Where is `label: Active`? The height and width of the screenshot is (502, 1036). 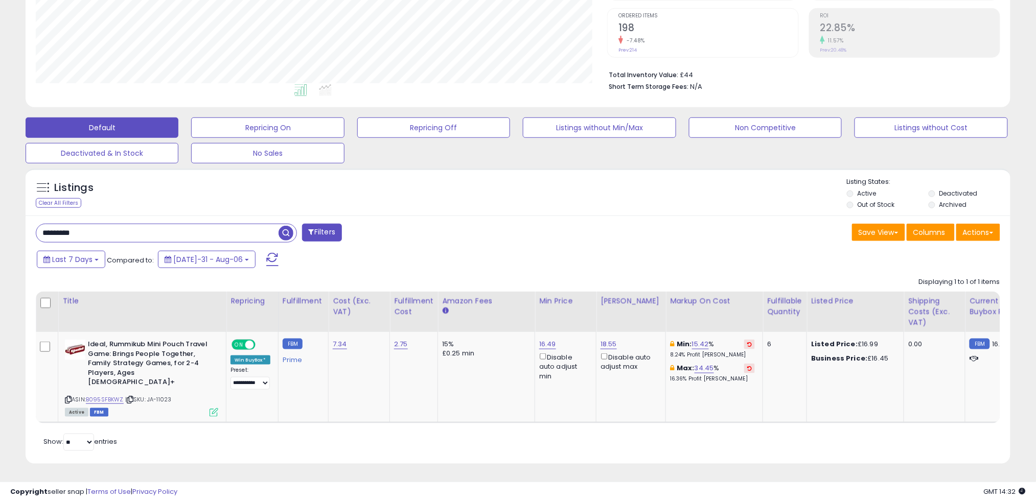 label: Active is located at coordinates (866, 193).